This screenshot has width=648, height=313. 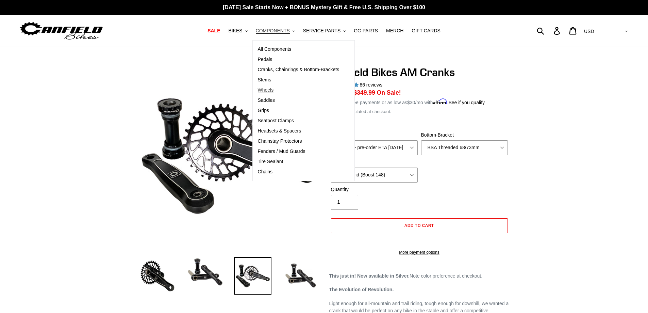 I want to click on span: 86 reviews, so click(x=371, y=85).